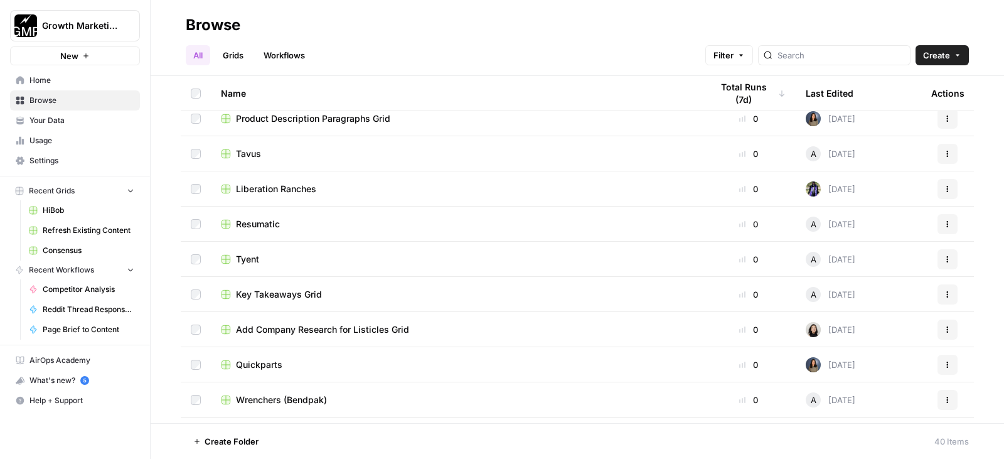 Image resolution: width=1004 pixels, height=459 pixels. Describe the element at coordinates (233, 55) in the screenshot. I see `a: Grids` at that location.